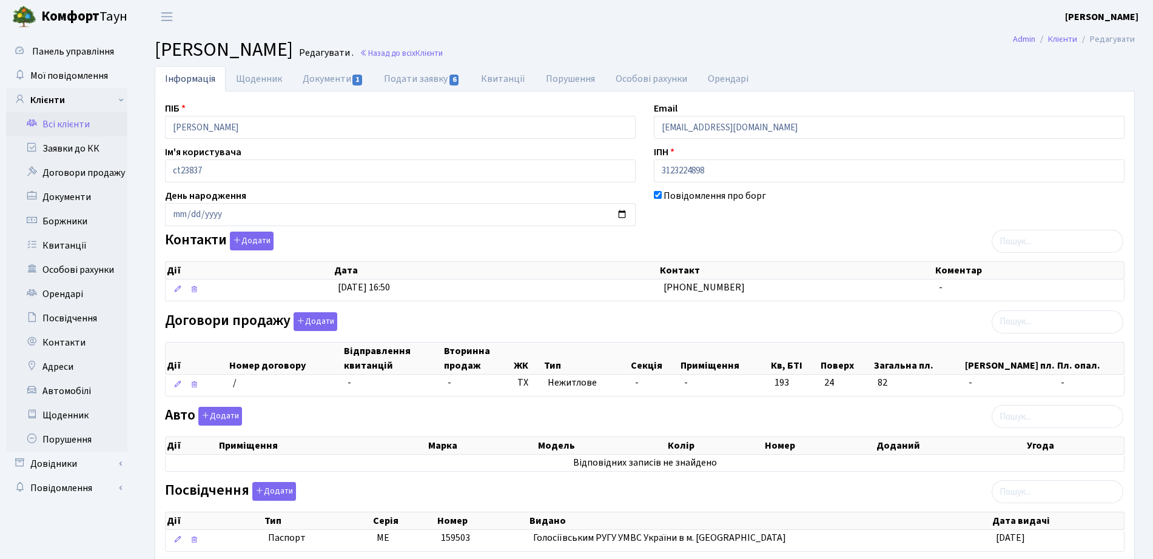 The height and width of the screenshot is (559, 1153). What do you see at coordinates (252, 241) in the screenshot?
I see `button: Контакти` at bounding box center [252, 241].